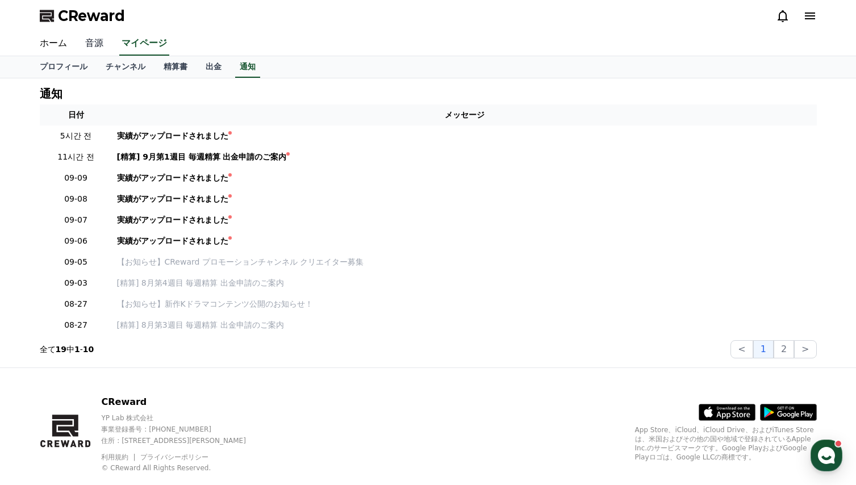 This screenshot has height=485, width=856. What do you see at coordinates (183, 418) in the screenshot?
I see `p: YP Lab 株式会社` at bounding box center [183, 418].